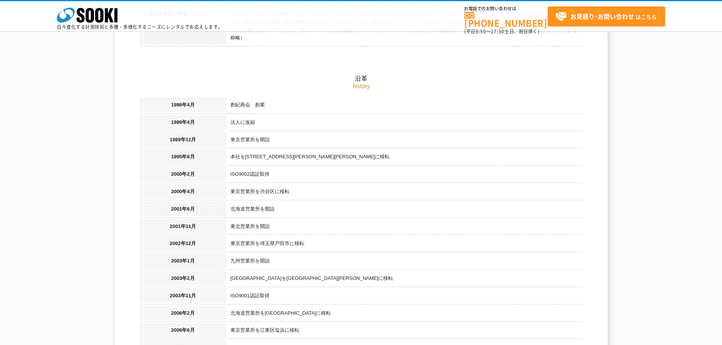 The width and height of the screenshot is (722, 345). What do you see at coordinates (183, 280) in the screenshot?
I see `th: 2003年2月` at bounding box center [183, 280].